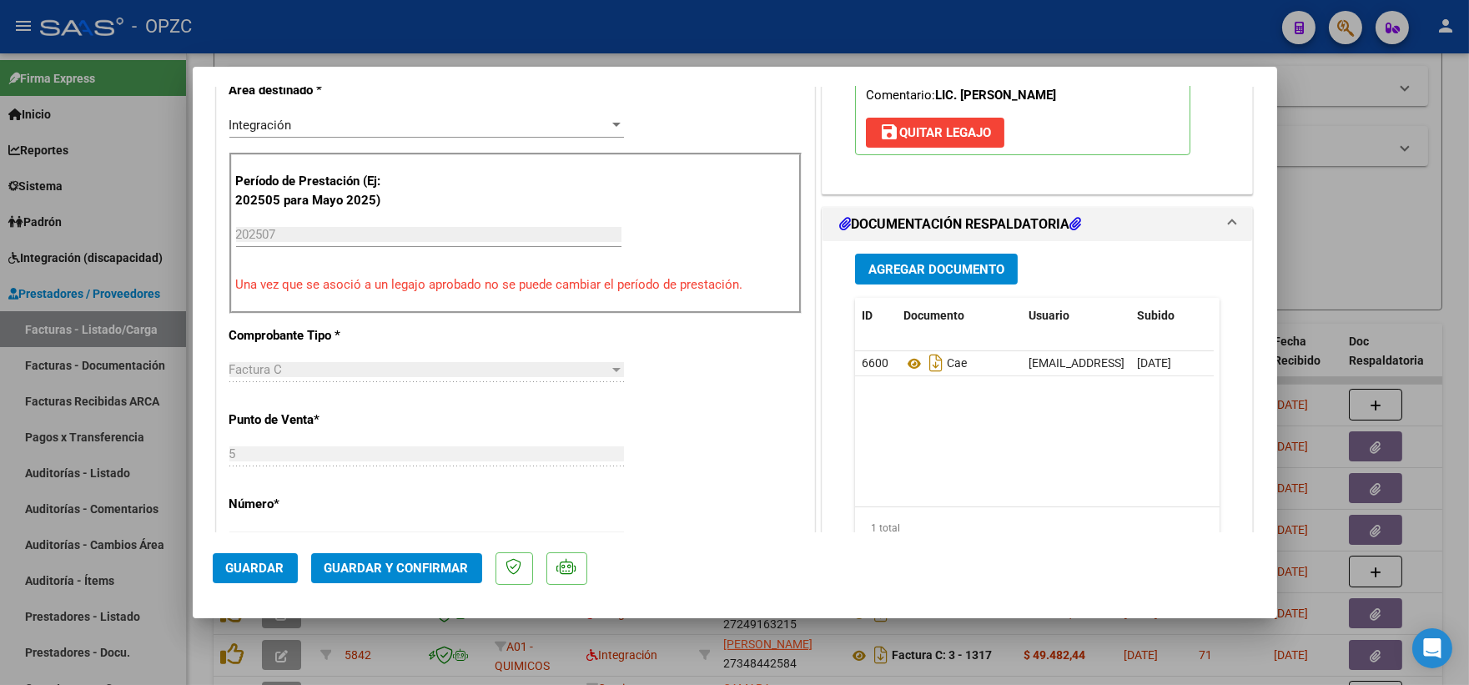  What do you see at coordinates (936, 269) in the screenshot?
I see `button: Agregar Documento` at bounding box center [936, 269].